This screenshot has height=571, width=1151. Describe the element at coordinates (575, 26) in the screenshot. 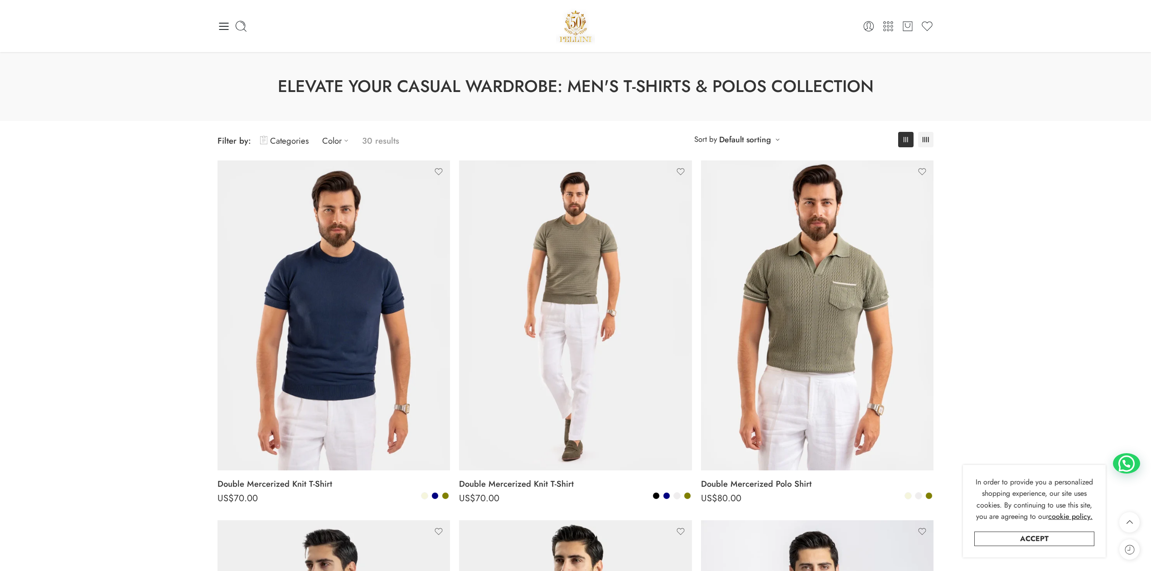

I see `img: Pellini` at that location.